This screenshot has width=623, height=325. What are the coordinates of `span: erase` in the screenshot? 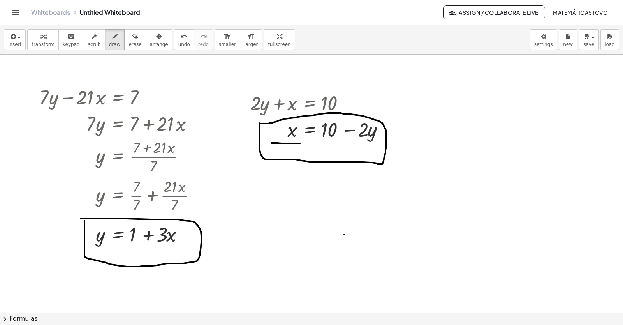 It's located at (135, 44).